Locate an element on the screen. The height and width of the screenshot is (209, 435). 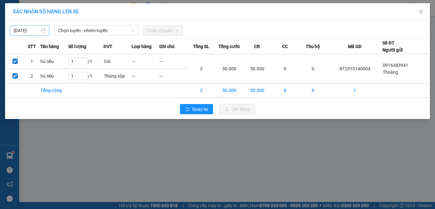
span: Quay lại is located at coordinates (200, 109).